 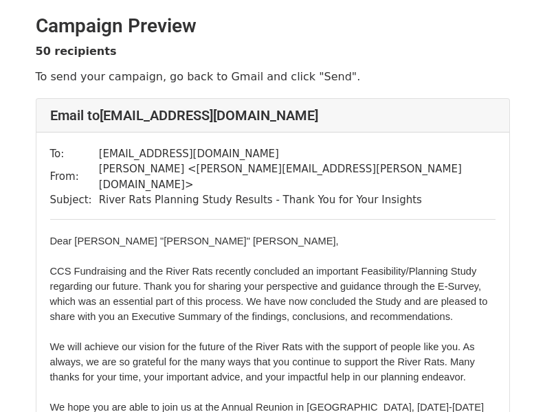 What do you see at coordinates (74, 177) in the screenshot?
I see `td: From:` at bounding box center [74, 177].